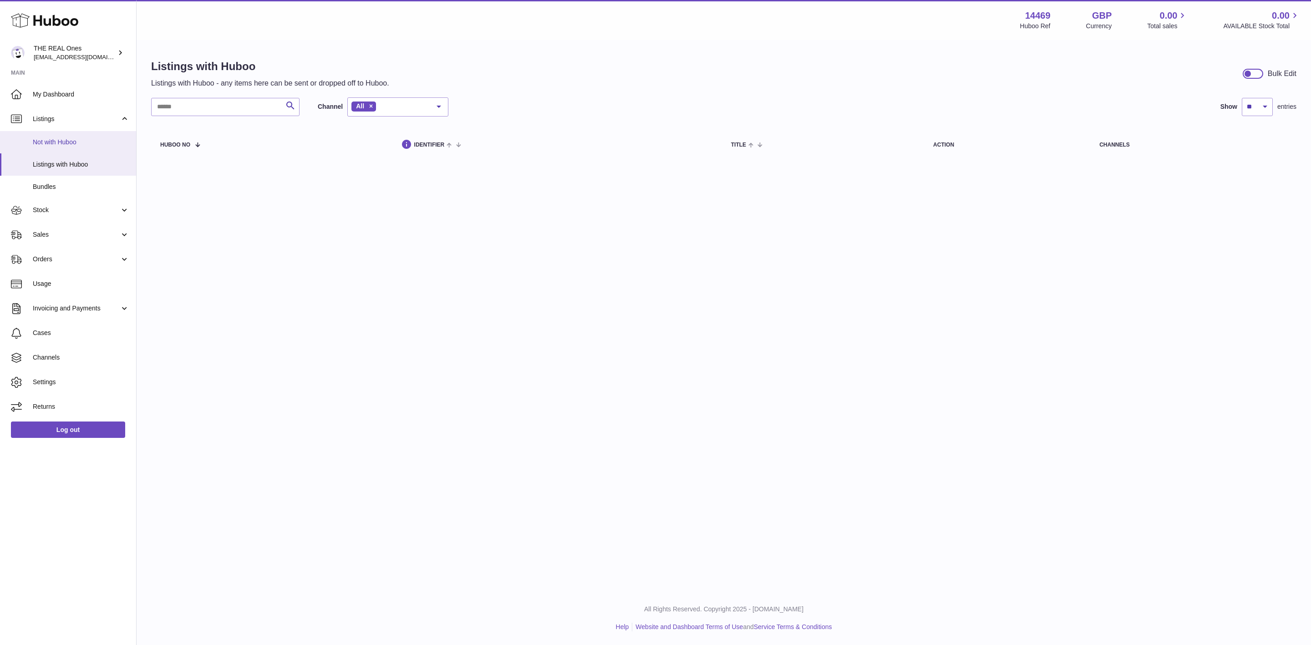 Image resolution: width=1311 pixels, height=645 pixels. I want to click on span: Channels, so click(81, 357).